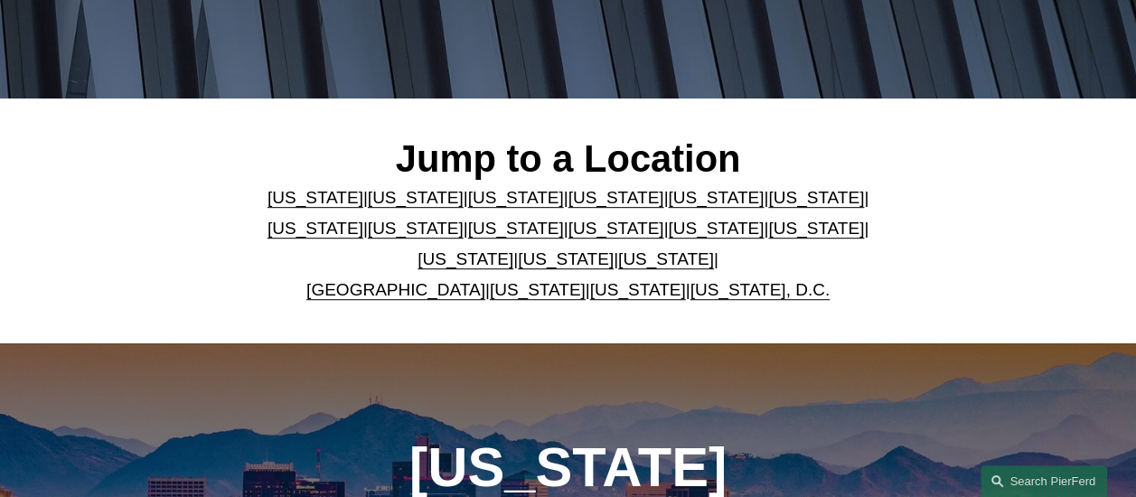 Image resolution: width=1136 pixels, height=497 pixels. What do you see at coordinates (1044, 481) in the screenshot?
I see `a: Search this site` at bounding box center [1044, 481].